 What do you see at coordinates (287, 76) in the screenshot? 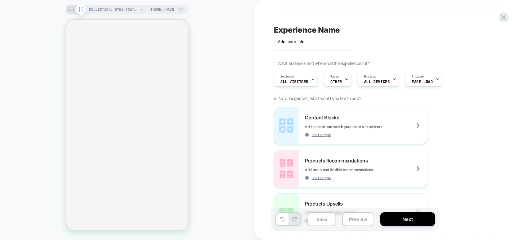
I see `span: Audience` at bounding box center [287, 76].